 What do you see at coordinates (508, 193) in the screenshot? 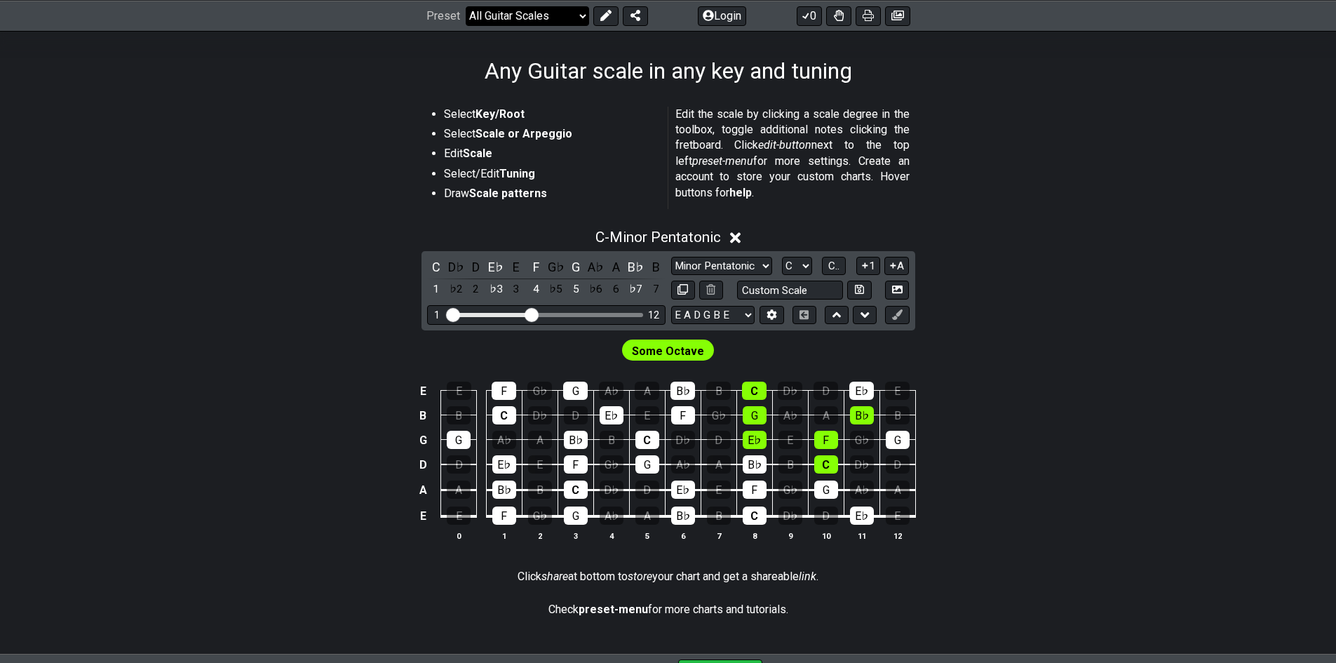
I see `strong: Scale patterns` at bounding box center [508, 193].